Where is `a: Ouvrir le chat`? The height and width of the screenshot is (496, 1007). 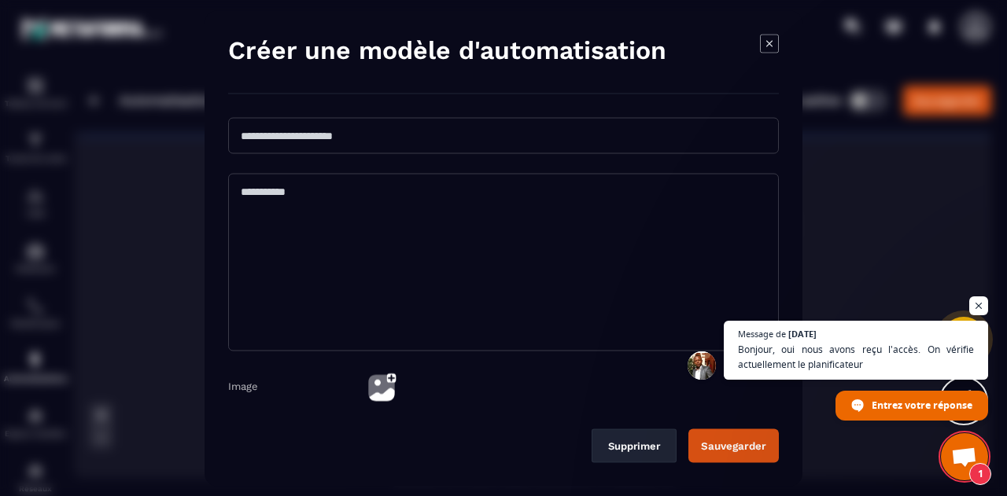
a: Ouvrir le chat is located at coordinates (965, 457).